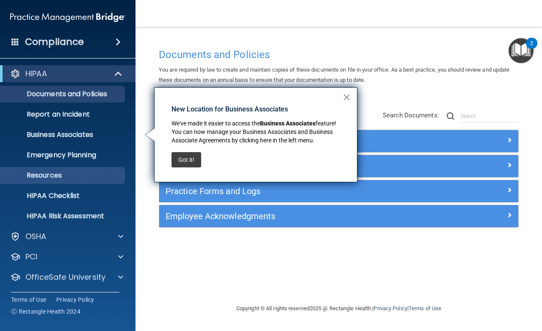 This screenshot has width=542, height=331. What do you see at coordinates (450, 116) in the screenshot?
I see `img: ic-search.3b580494.png` at bounding box center [450, 116].